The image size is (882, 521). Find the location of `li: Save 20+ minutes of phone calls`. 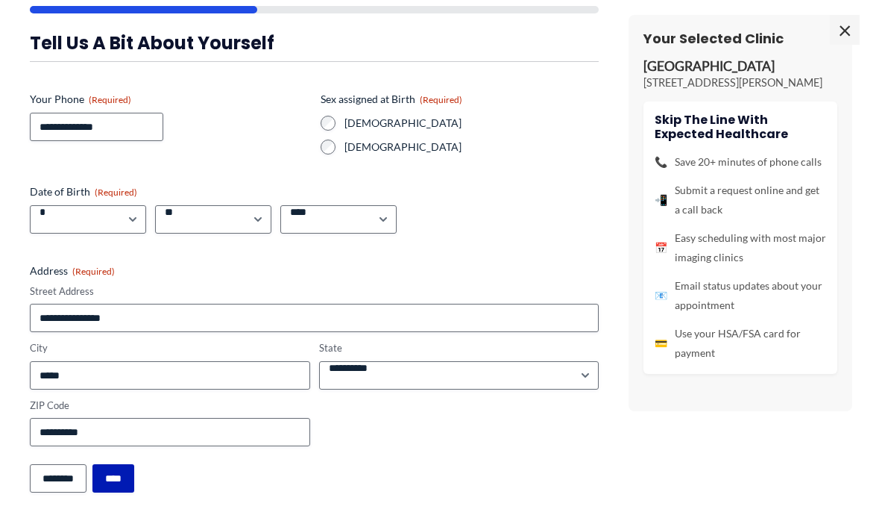

li: Save 20+ minutes of phone calls is located at coordinates (741, 162).